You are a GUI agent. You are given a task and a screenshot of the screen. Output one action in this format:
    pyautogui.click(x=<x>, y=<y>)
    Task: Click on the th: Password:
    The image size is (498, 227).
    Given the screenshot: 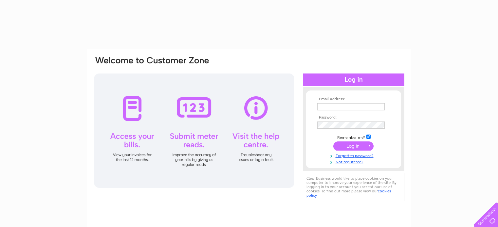 What is the action you would take?
    pyautogui.click(x=353, y=118)
    